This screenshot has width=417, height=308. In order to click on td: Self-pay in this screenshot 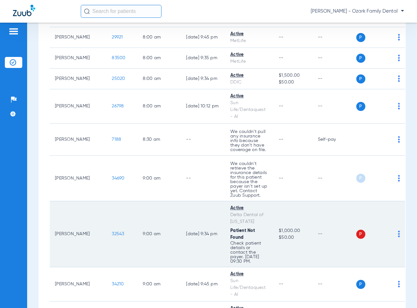, I will do `click(335, 139)`.